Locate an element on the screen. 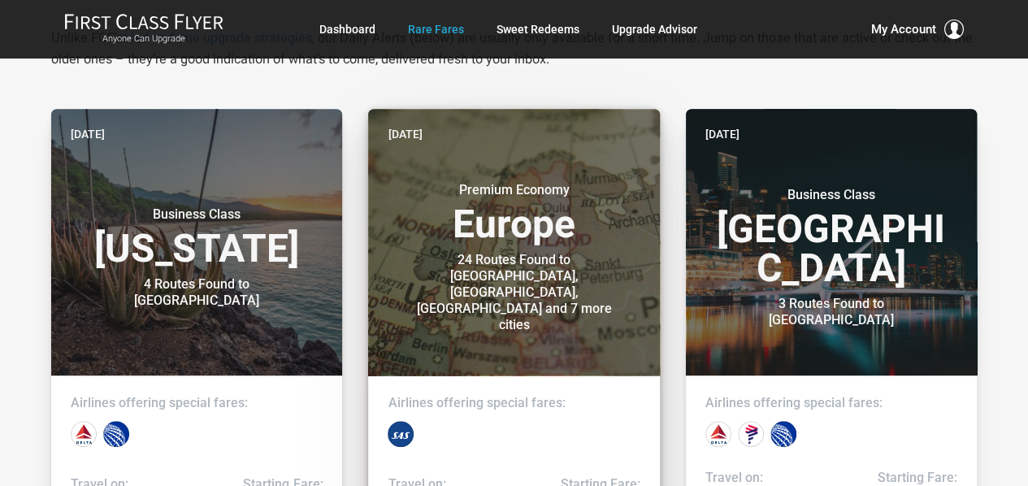 Image resolution: width=1028 pixels, height=486 pixels. h3: Europe is located at coordinates (513, 213).